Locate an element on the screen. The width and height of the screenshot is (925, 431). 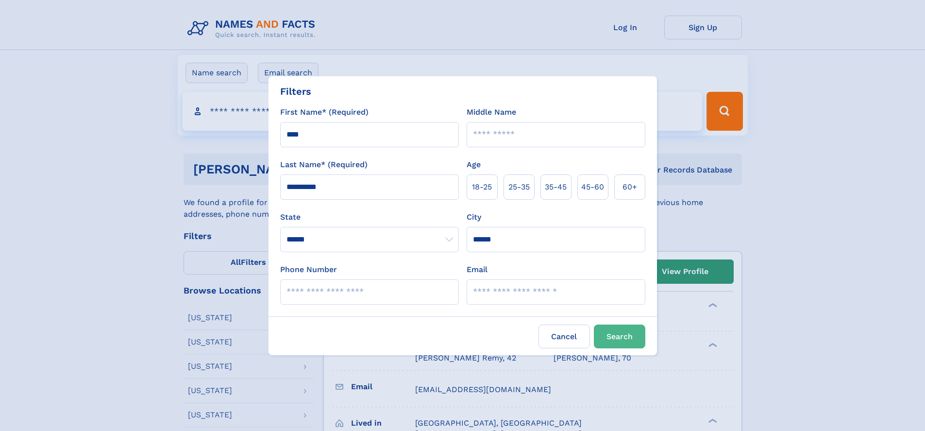
label: First Name* (Required) is located at coordinates (324, 112).